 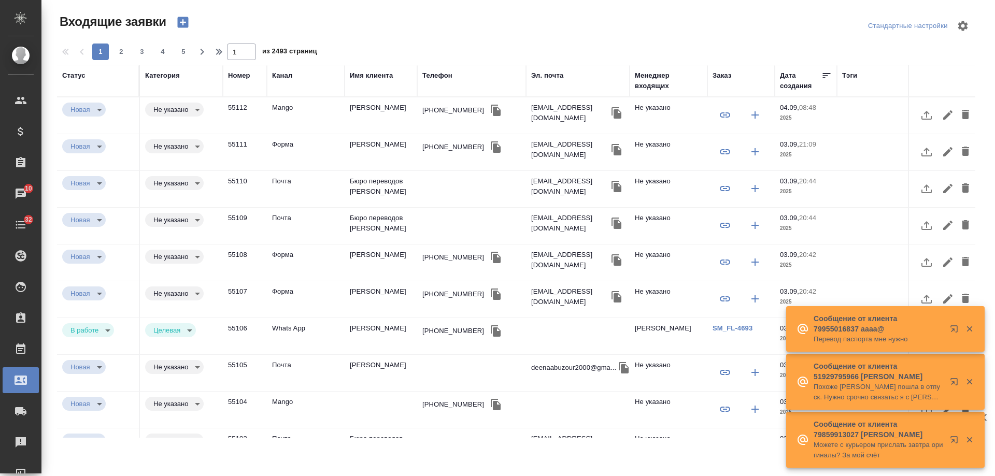 What do you see at coordinates (878, 450) in the screenshot?
I see `p: Можете с курьером прислать завтра оригиналы? За мой счёт` at bounding box center [878, 450].